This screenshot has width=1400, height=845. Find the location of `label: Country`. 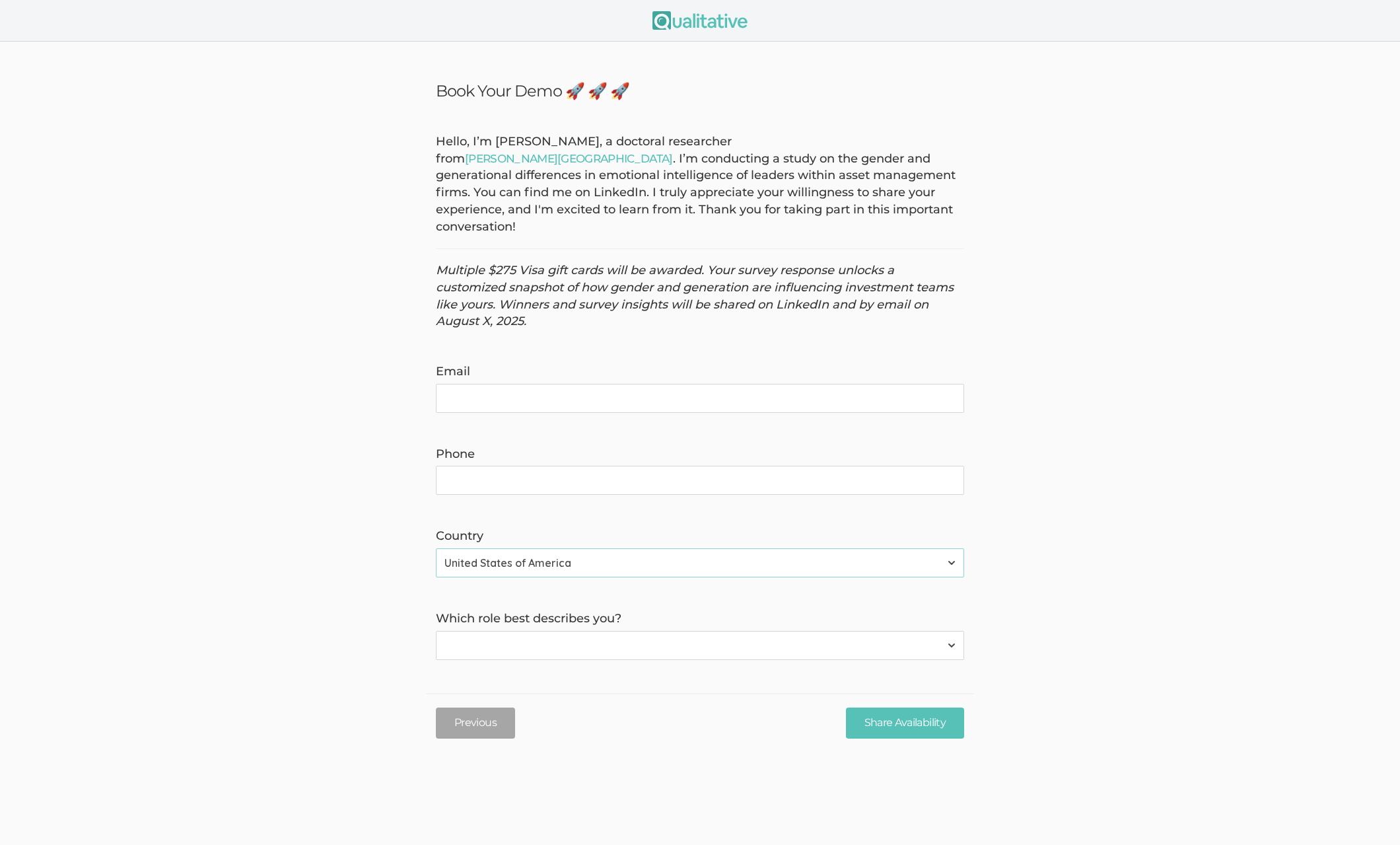

label: Country is located at coordinates (700, 536).